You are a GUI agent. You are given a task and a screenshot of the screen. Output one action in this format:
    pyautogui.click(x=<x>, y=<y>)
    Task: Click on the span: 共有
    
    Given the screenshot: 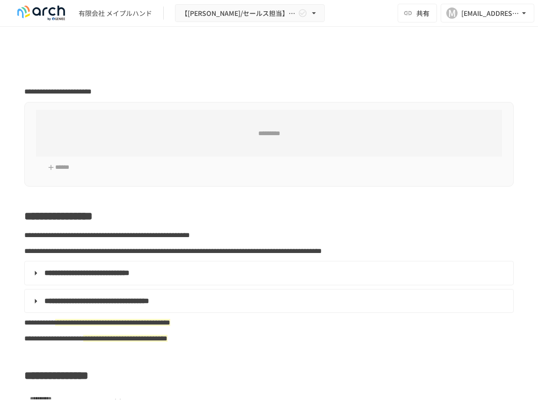 What is the action you would take?
    pyautogui.click(x=423, y=13)
    